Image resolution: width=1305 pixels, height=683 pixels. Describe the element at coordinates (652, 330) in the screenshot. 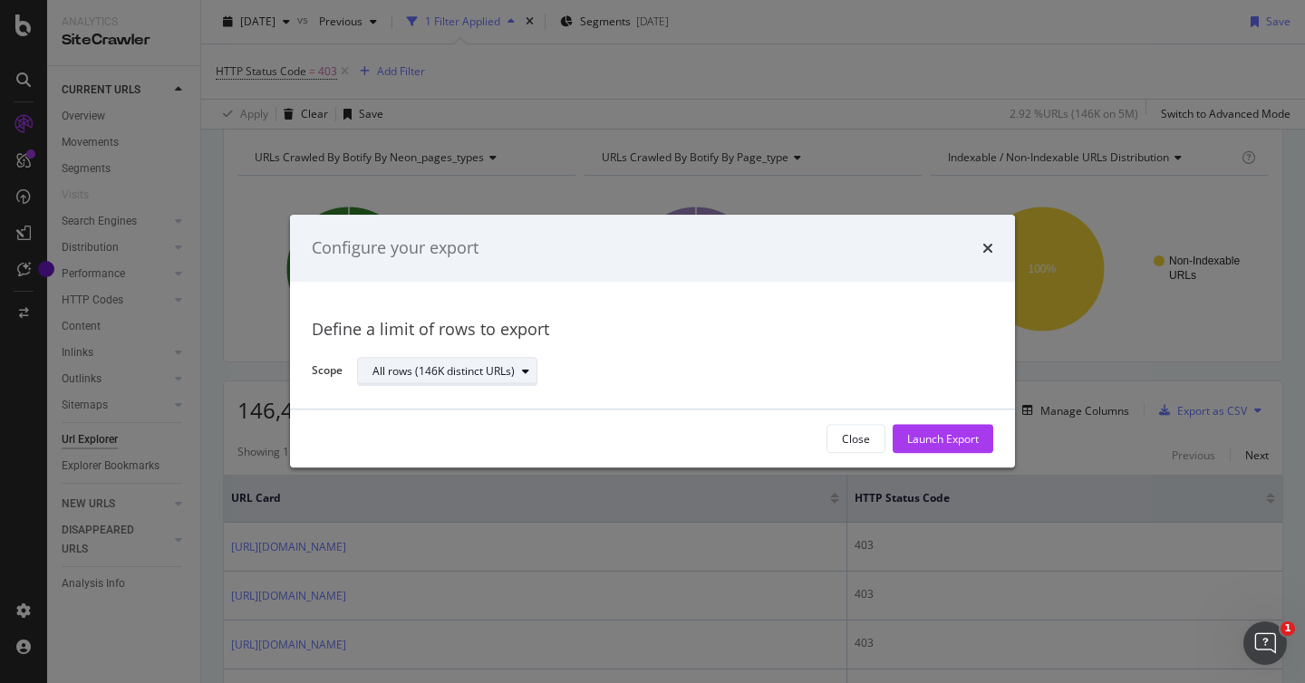

I see `div: Define a limit of rows to export` at that location.